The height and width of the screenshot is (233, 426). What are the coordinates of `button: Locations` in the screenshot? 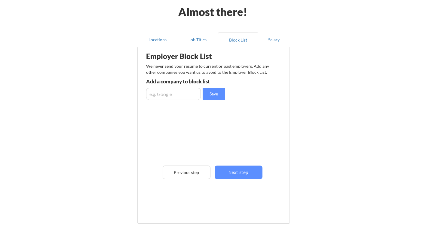 It's located at (158, 40).